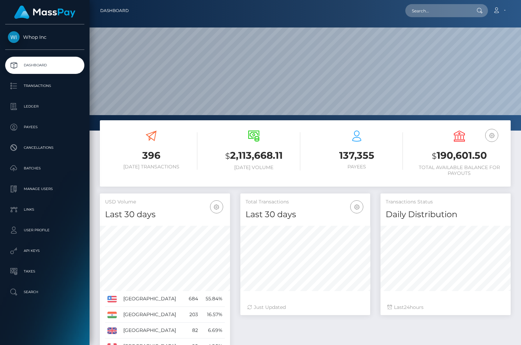 The image size is (521, 345). What do you see at coordinates (212, 299) in the screenshot?
I see `td: 55.84%` at bounding box center [212, 299].